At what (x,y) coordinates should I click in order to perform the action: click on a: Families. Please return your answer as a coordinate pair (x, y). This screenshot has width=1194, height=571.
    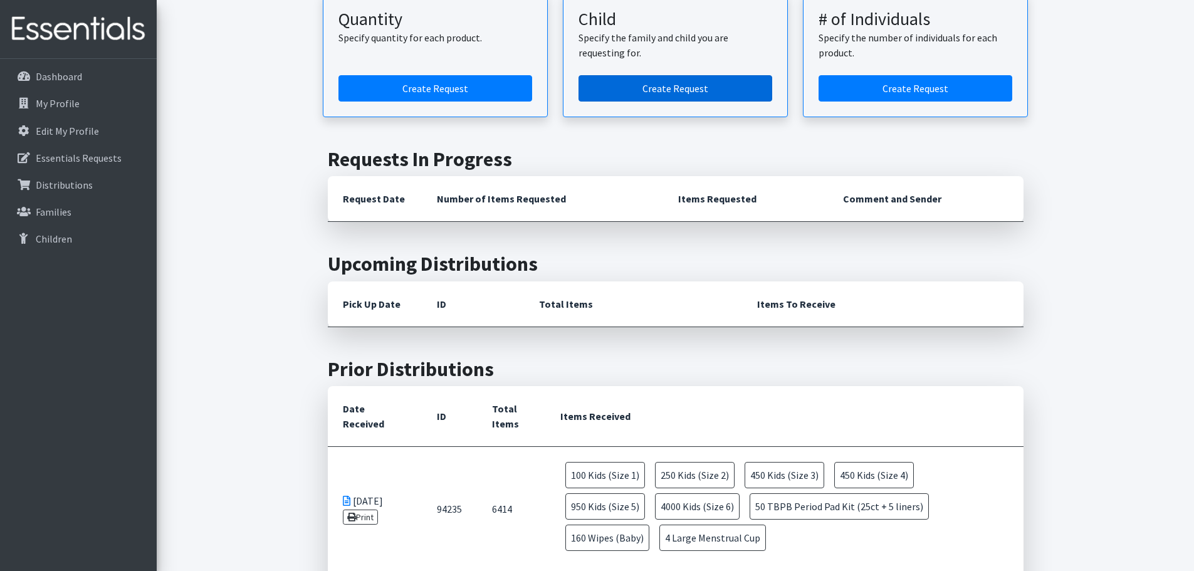
    Looking at the image, I should click on (78, 212).